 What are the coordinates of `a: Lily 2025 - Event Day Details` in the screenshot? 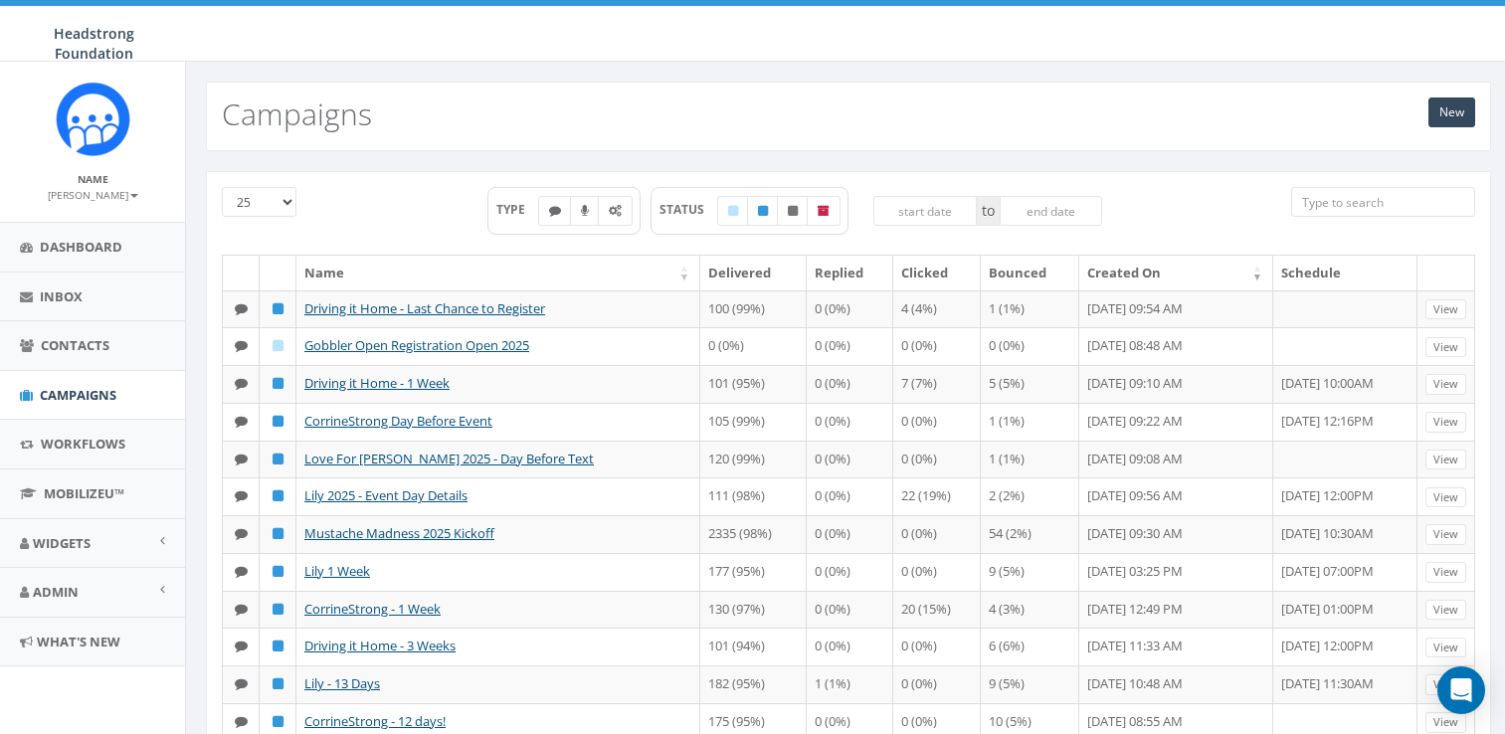 It's located at (386, 495).